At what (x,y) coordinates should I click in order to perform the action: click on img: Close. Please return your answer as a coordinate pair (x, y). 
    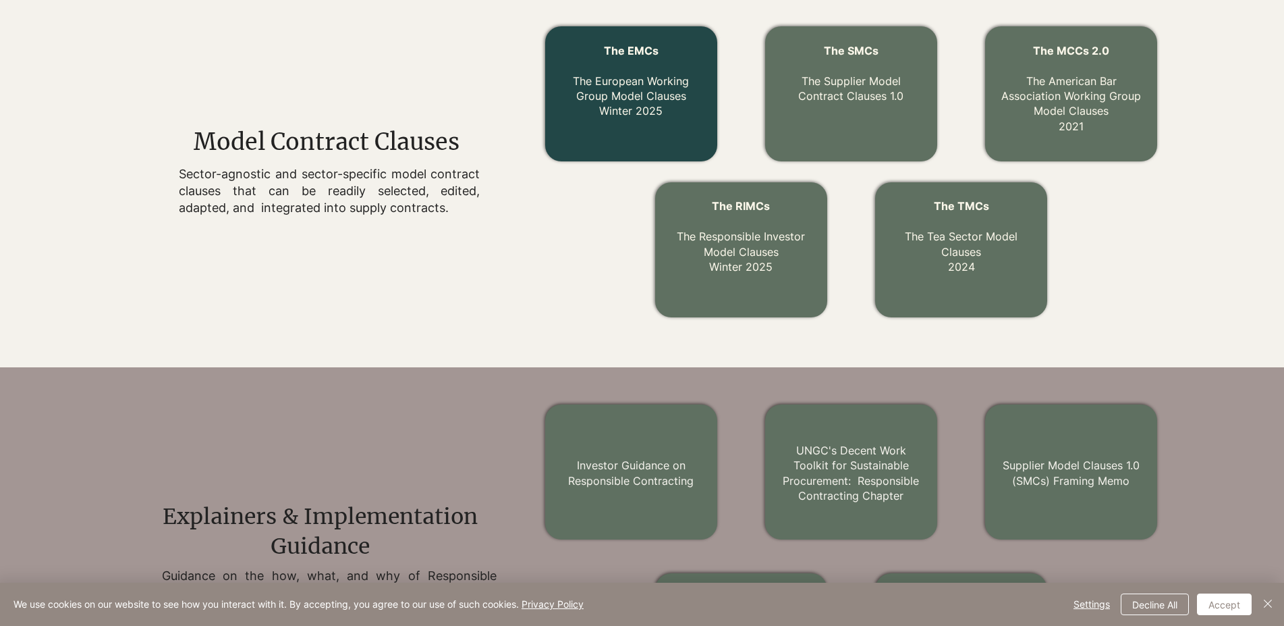
    Looking at the image, I should click on (1268, 603).